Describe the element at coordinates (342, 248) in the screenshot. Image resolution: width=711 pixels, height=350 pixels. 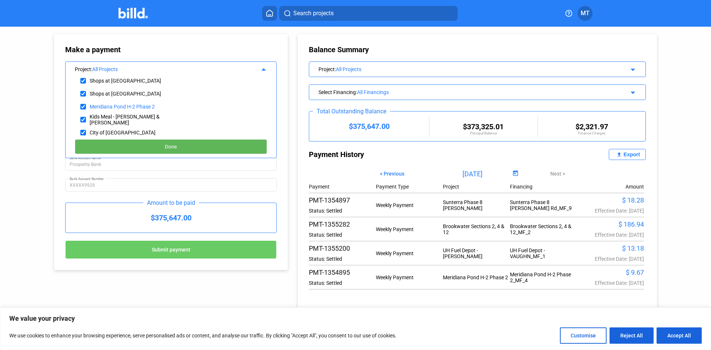
I see `div: PMT-1355200` at that location.